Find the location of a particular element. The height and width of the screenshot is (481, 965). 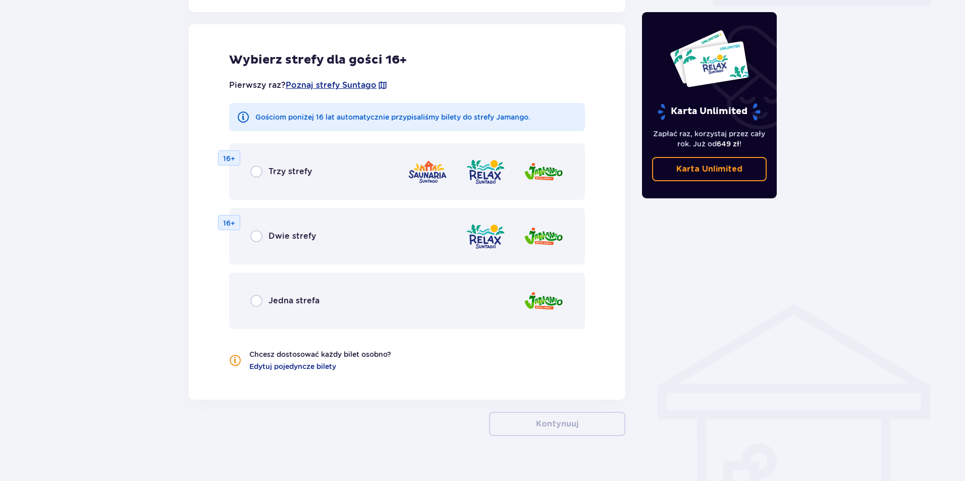

p: Dwie strefy is located at coordinates (292, 236).